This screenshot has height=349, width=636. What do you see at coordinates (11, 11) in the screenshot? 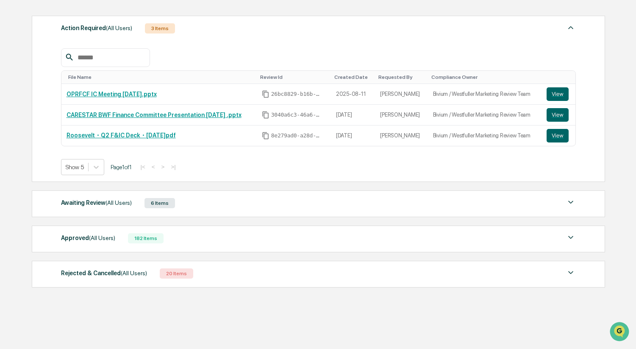
I see `img: f2157a4c-a0d3-4daa-907e-bb6f0de503a5-1751232295721` at bounding box center [11, 11].